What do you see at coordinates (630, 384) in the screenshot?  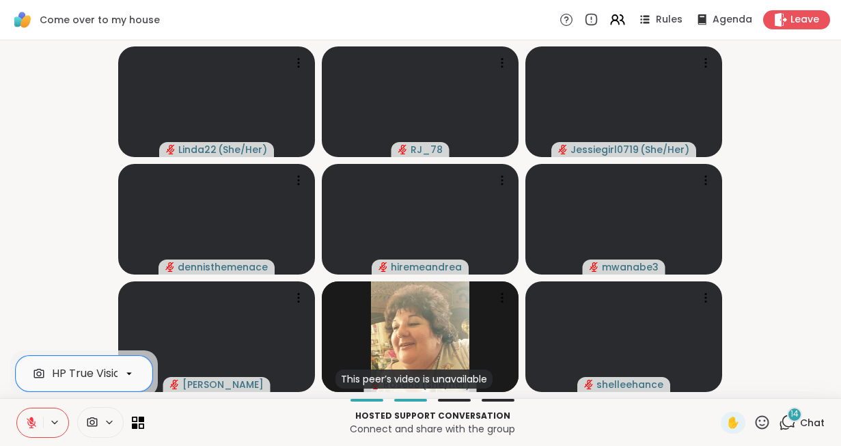 I see `span: shelleehance` at bounding box center [630, 384].